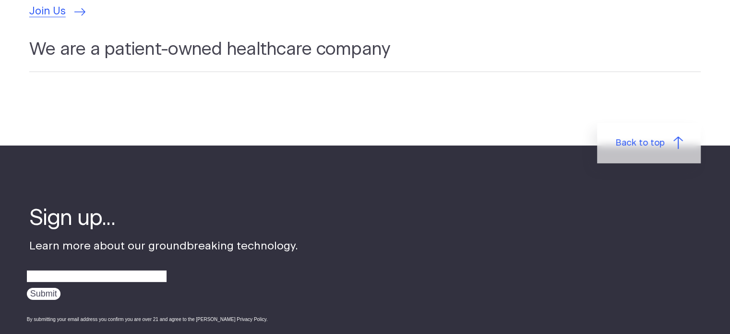 The image size is (730, 334). What do you see at coordinates (640, 143) in the screenshot?
I see `span: Back to top` at bounding box center [640, 143].